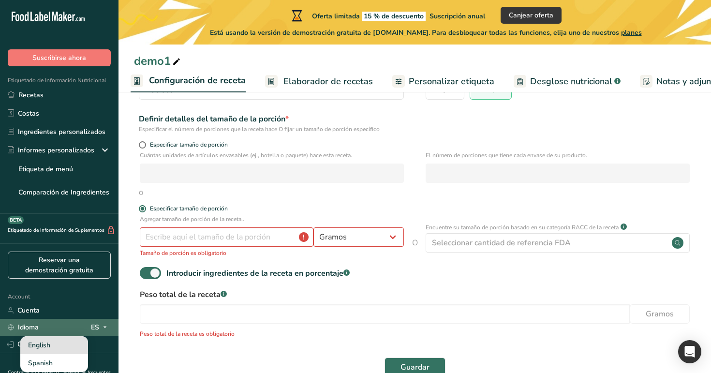  Describe the element at coordinates (271, 119) in the screenshot. I see `div: Definir detalles del tamaño de la porción` at that location.